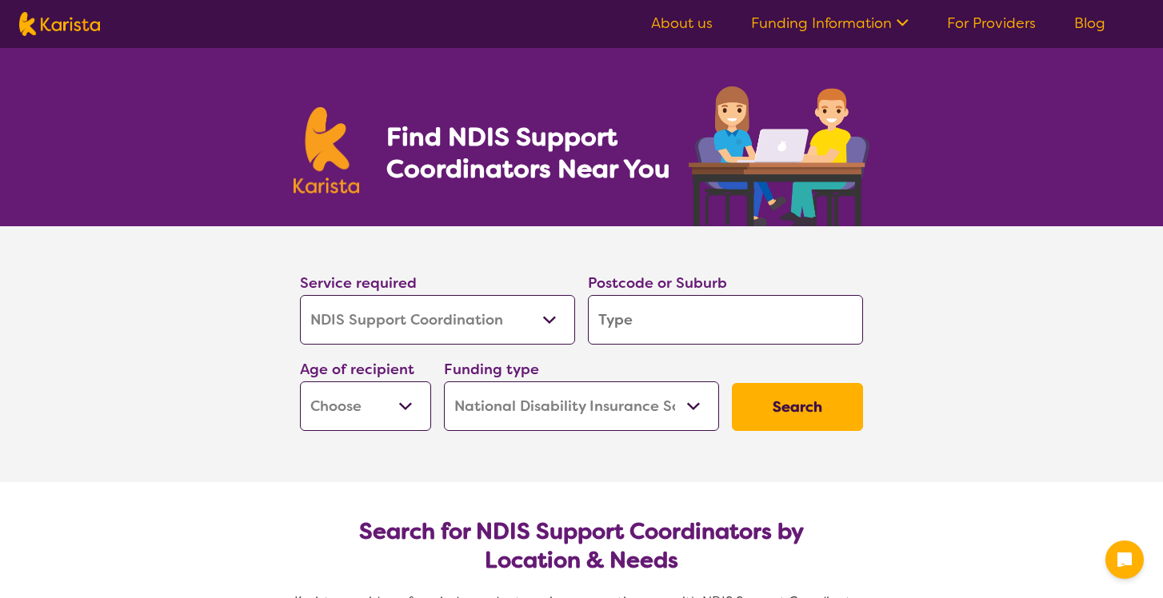 This screenshot has height=598, width=1163. What do you see at coordinates (657, 283) in the screenshot?
I see `label: Postcode or Suburb` at bounding box center [657, 283].